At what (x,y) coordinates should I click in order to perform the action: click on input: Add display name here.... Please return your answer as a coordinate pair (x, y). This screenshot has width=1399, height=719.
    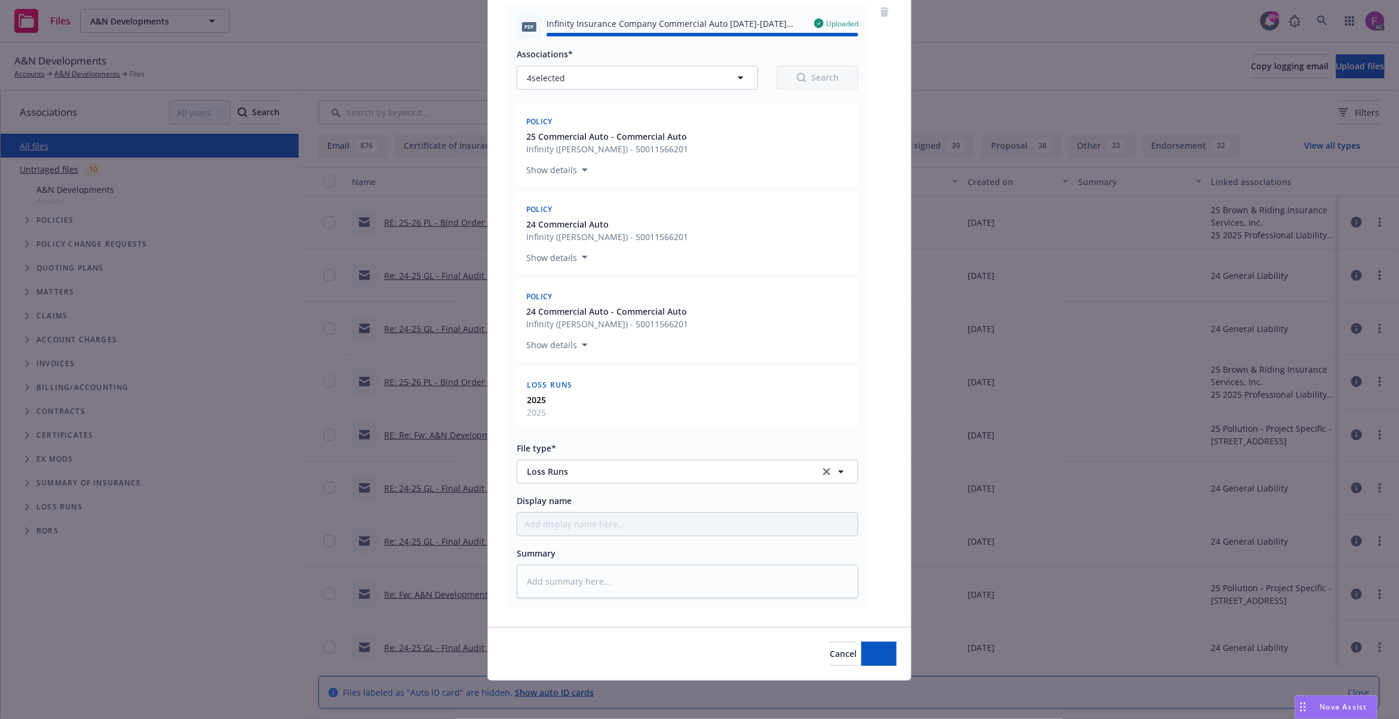
    Looking at the image, I should click on (687, 524).